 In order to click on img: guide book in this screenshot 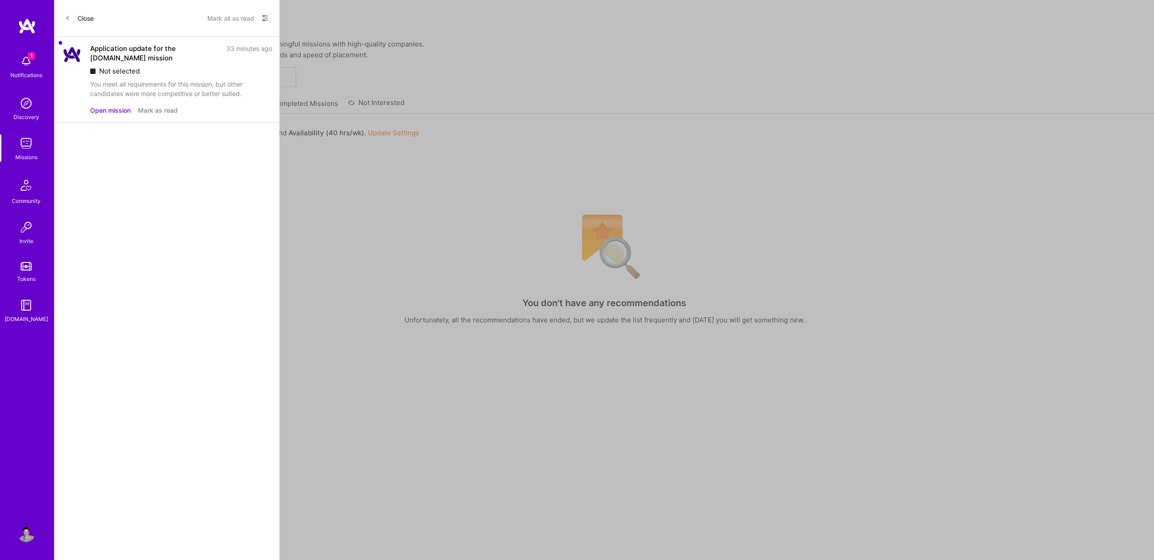, I will do `click(26, 305)`.